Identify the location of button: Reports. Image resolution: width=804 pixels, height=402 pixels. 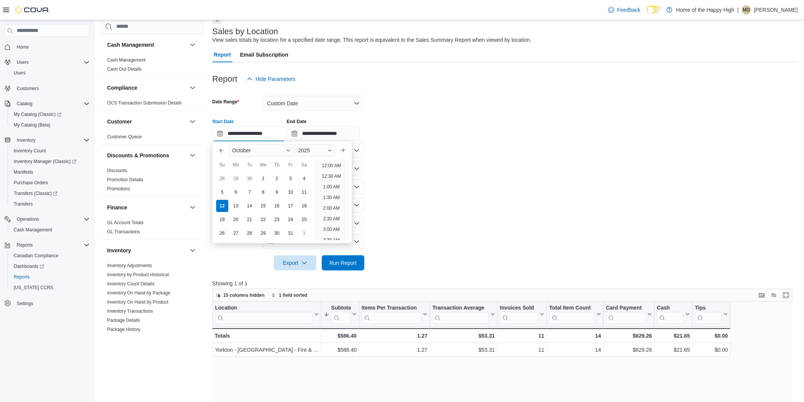
(25, 245).